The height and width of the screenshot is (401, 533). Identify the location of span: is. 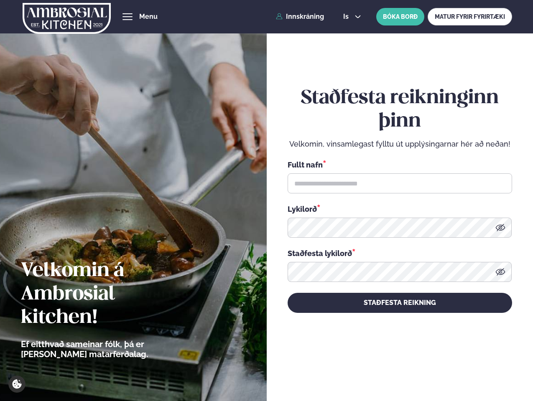
(347, 17).